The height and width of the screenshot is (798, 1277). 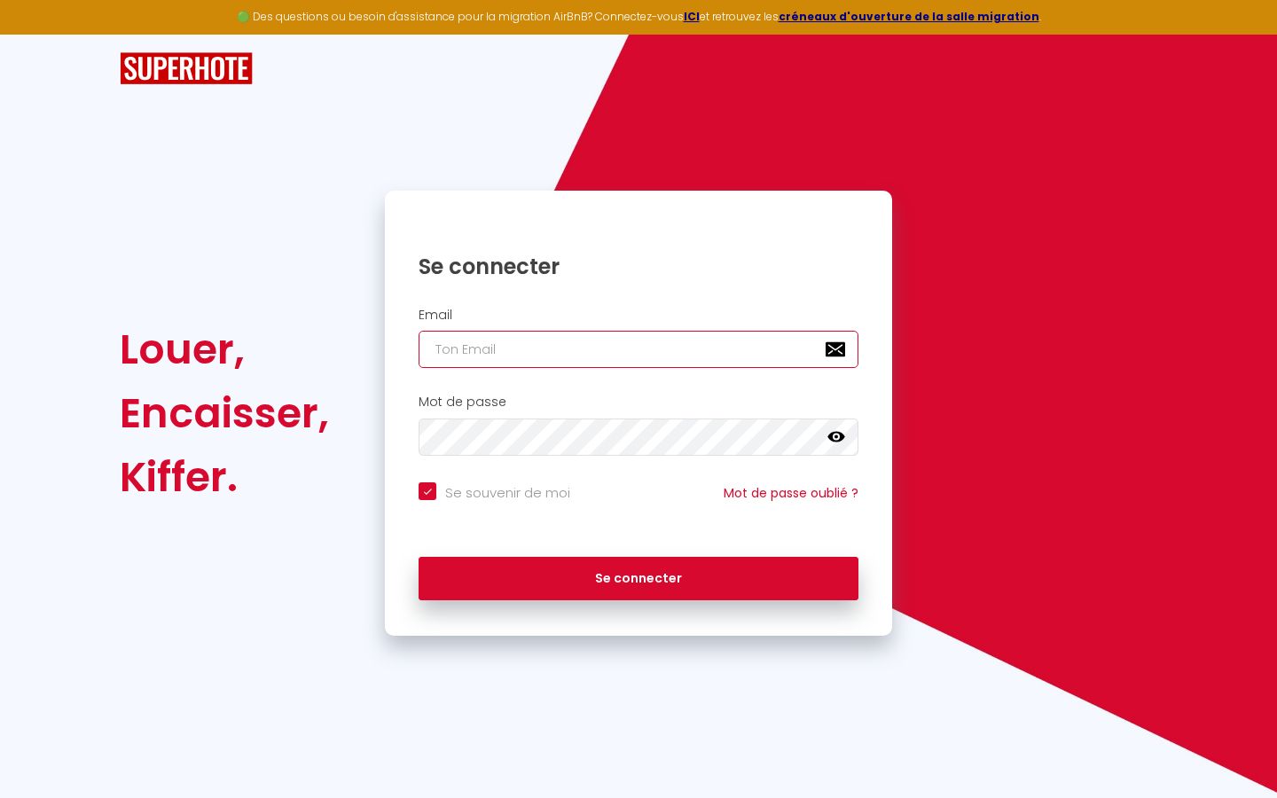 I want to click on a: ICI, so click(x=692, y=16).